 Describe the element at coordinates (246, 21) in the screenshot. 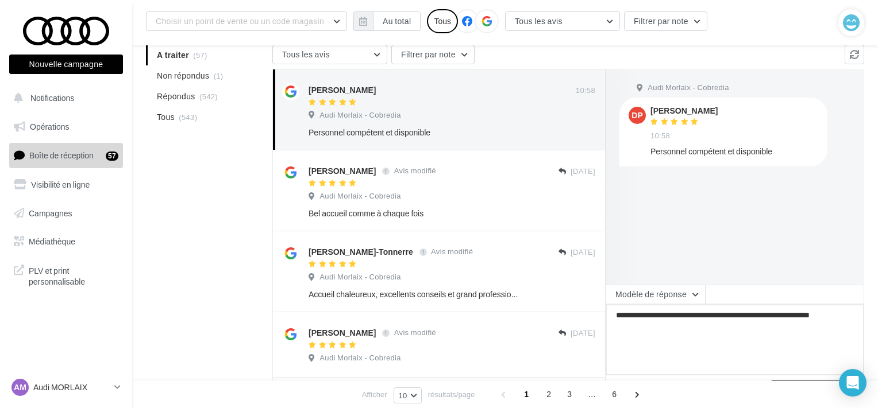

I see `button: Choisir un point de vente ou un code magasin` at that location.